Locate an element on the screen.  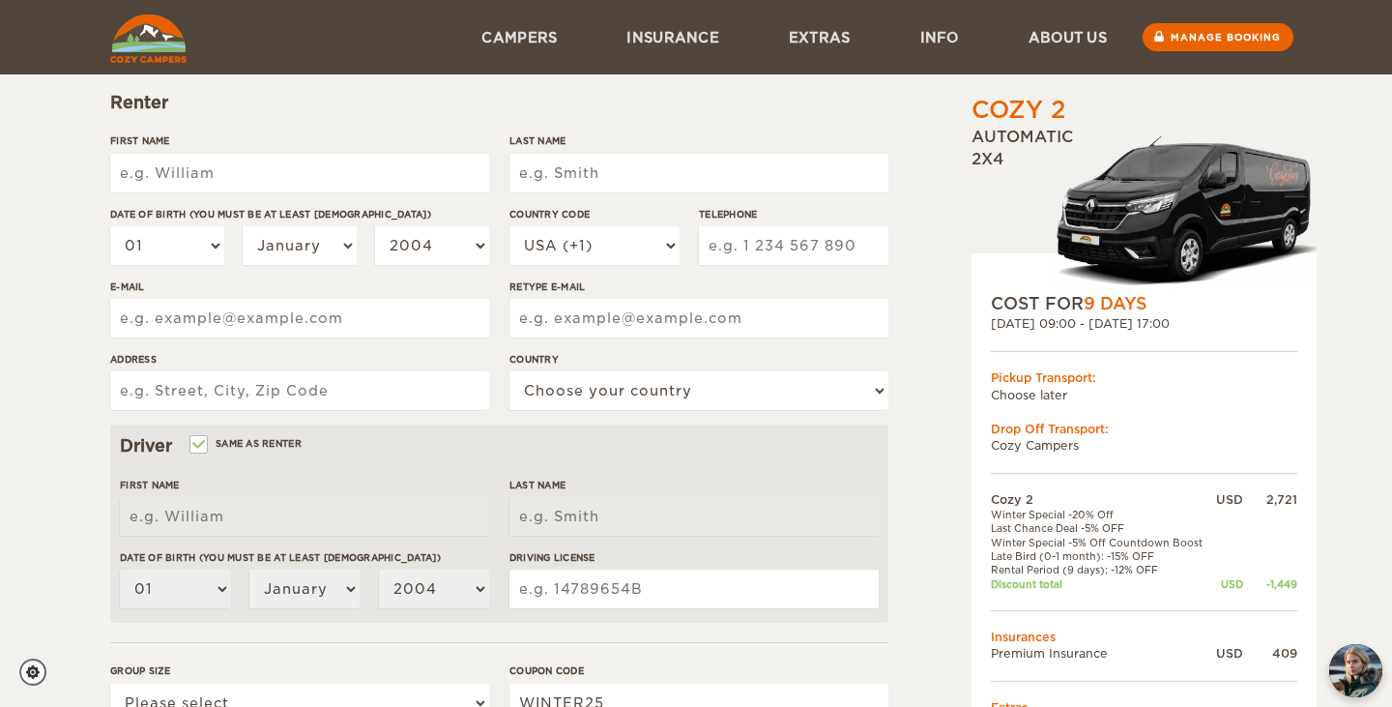
label: Driving License is located at coordinates (694, 557).